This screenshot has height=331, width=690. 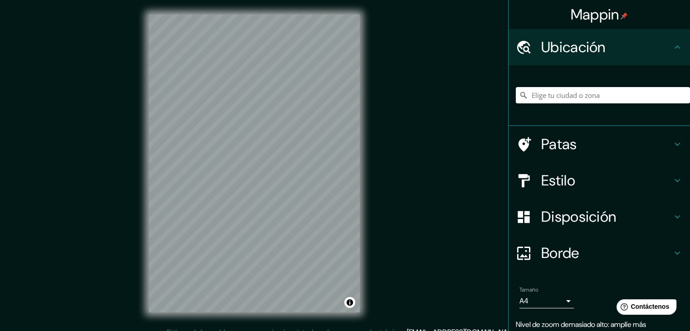 What do you see at coordinates (625, 16) in the screenshot?
I see `img: pin-icon.png` at bounding box center [625, 16].